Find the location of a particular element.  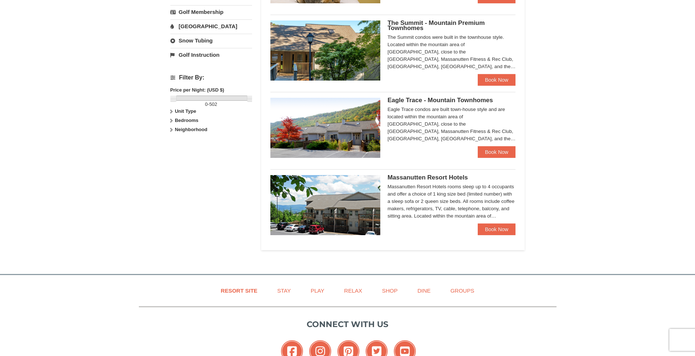

strong: Neighborhood is located at coordinates (191, 129).